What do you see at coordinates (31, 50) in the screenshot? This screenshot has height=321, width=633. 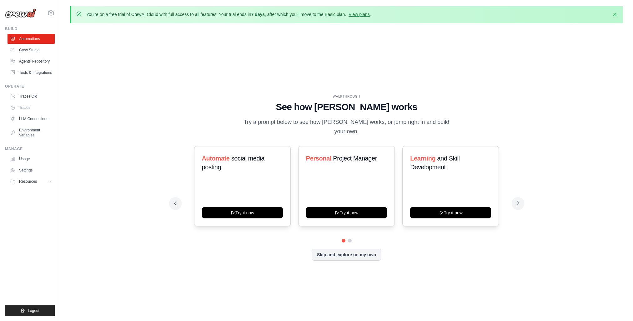 I see `a: Crew Studio` at bounding box center [31, 50].